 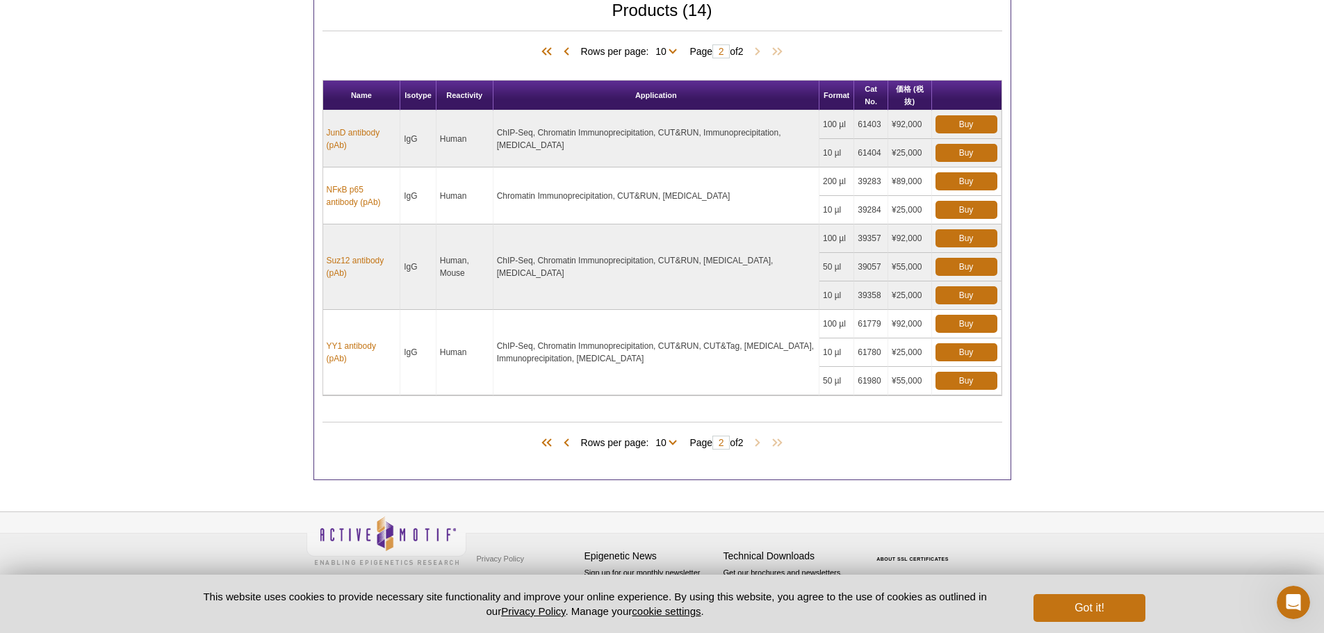 I want to click on th: 価格 (税抜), so click(x=910, y=95).